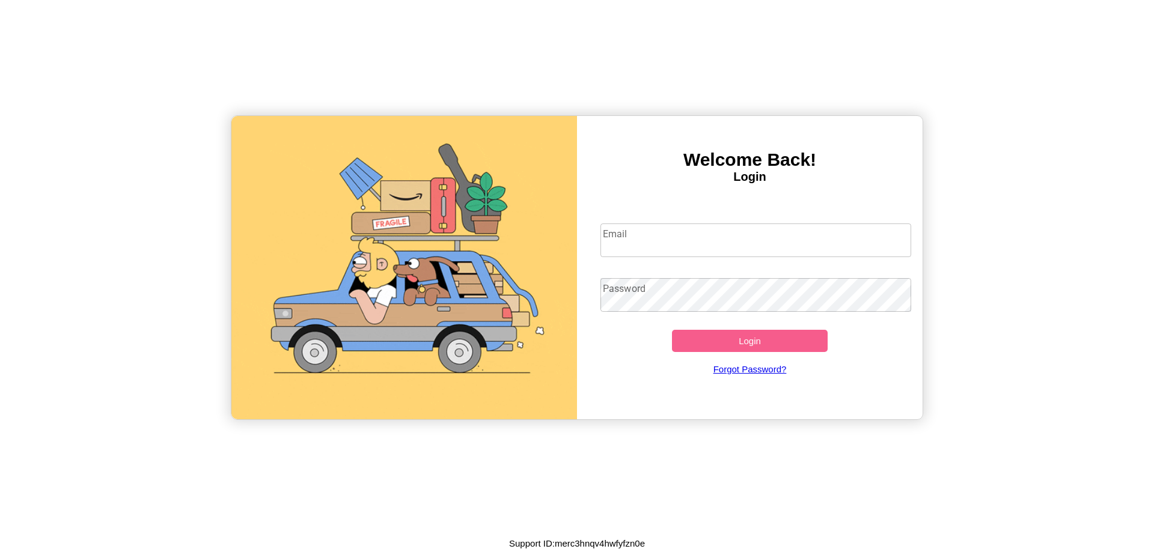 Image resolution: width=1154 pixels, height=552 pixels. Describe the element at coordinates (577, 543) in the screenshot. I see `p: Support ID: merc3hnqv4hwfyfzn0e` at that location.